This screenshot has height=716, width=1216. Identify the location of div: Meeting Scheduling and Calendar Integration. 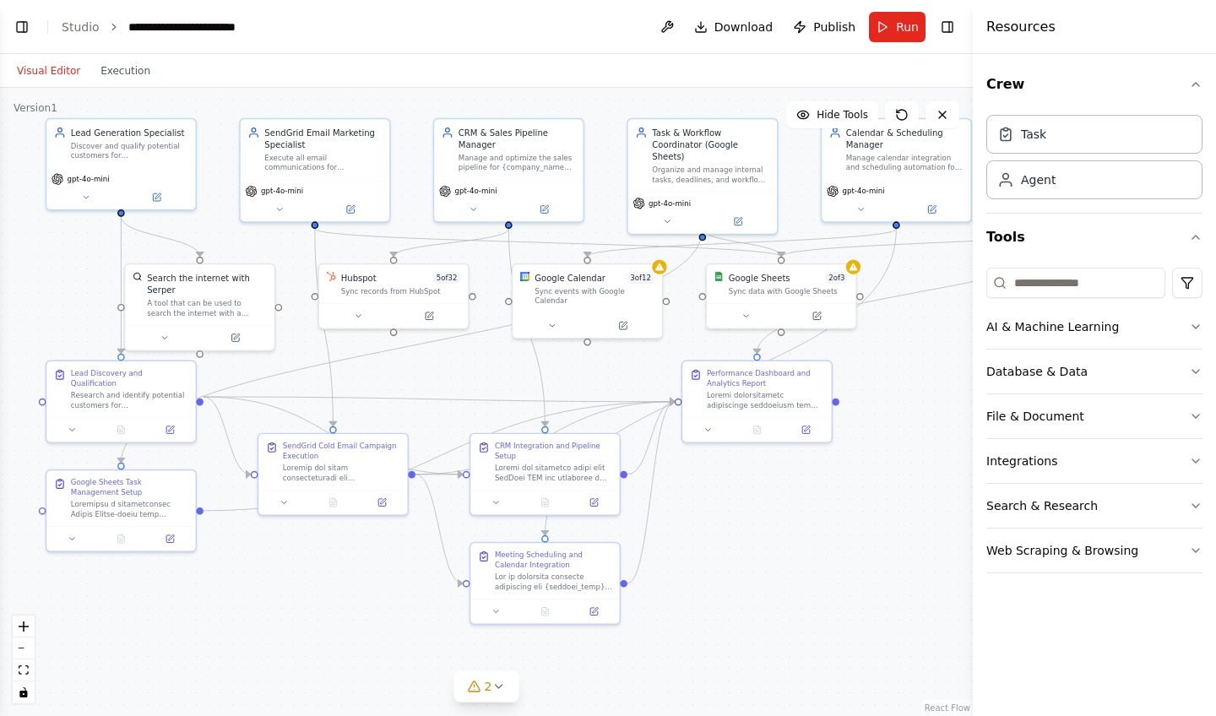
(553, 560).